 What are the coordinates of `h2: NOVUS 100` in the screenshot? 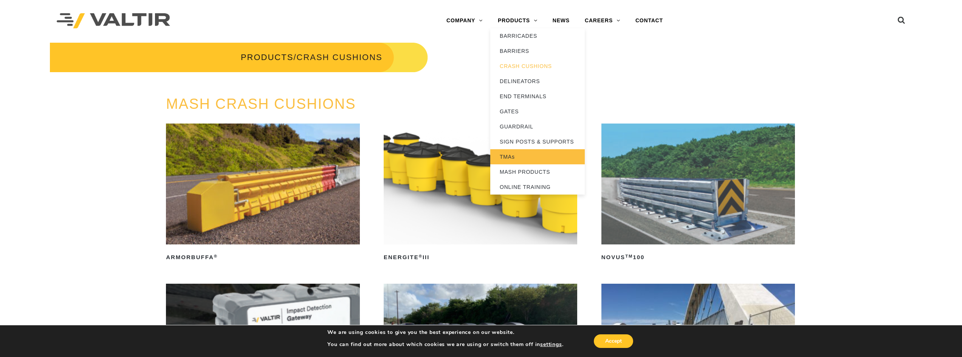 It's located at (698, 257).